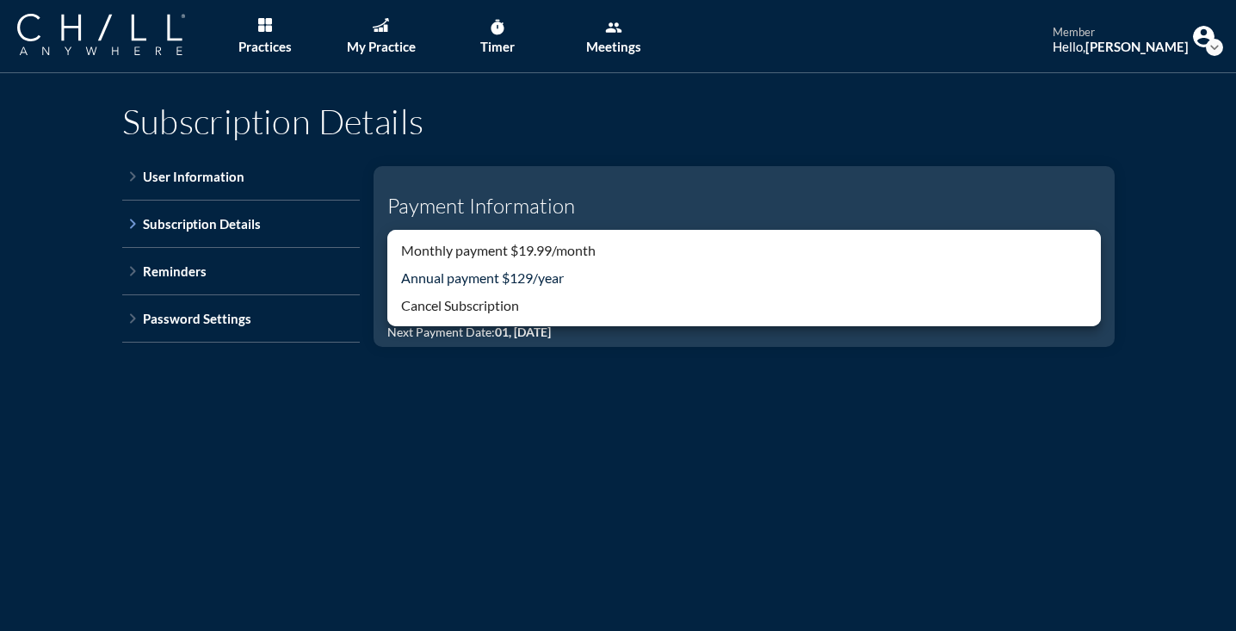 This screenshot has height=631, width=1236. I want to click on div: Next Payment Date:, so click(744, 332).